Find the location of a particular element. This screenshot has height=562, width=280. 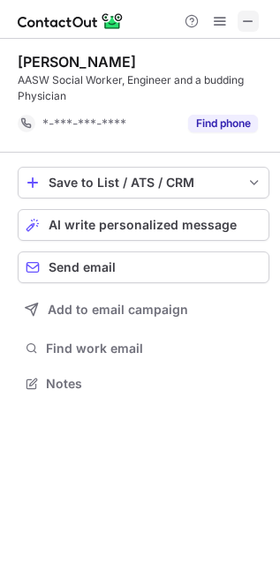

button: Send email is located at coordinates (143, 267).